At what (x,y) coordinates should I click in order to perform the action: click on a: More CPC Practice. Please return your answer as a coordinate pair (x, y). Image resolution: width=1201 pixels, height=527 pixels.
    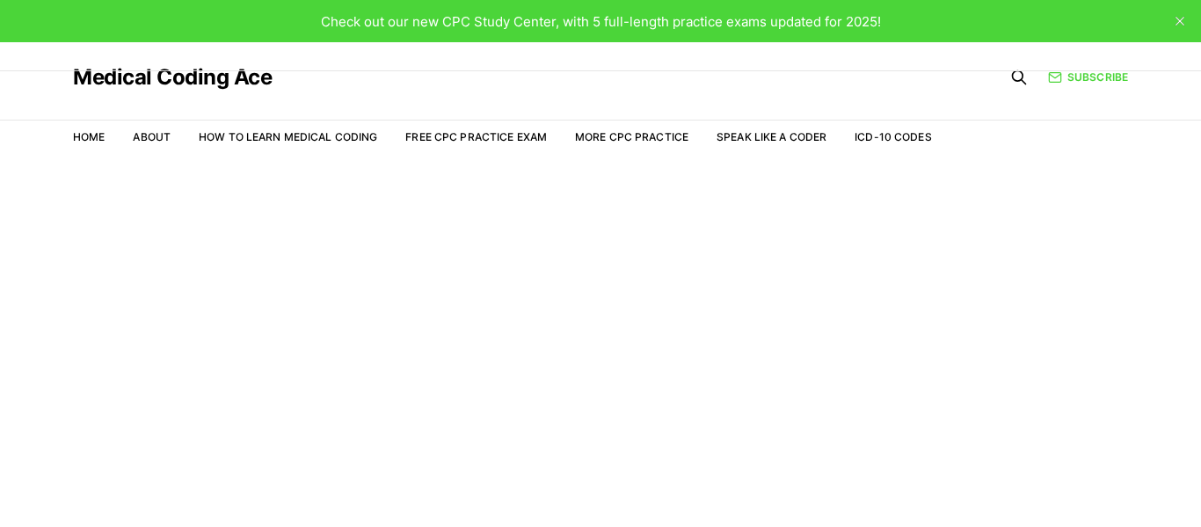
    Looking at the image, I should click on (631, 136).